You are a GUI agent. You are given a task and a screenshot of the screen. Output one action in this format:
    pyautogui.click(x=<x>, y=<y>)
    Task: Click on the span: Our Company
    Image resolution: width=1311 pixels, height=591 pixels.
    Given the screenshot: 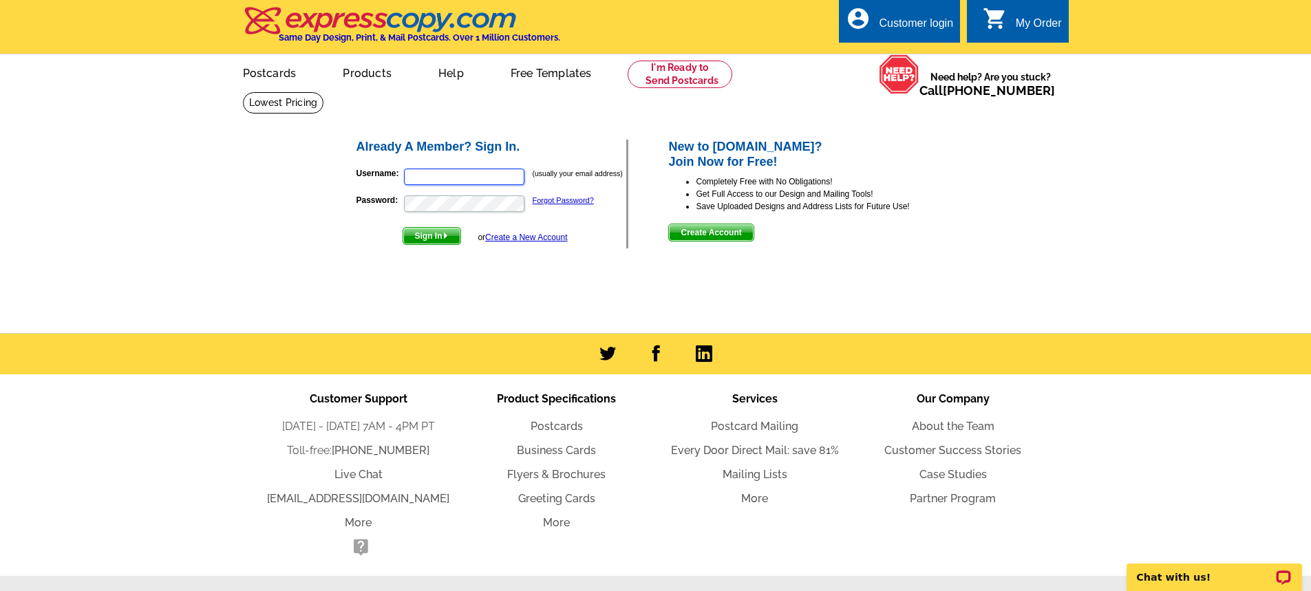 What is the action you would take?
    pyautogui.click(x=953, y=398)
    